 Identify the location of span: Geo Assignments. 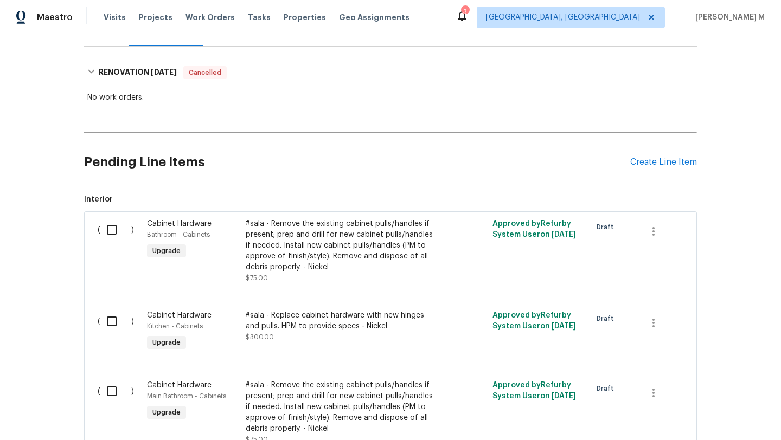
(374, 17).